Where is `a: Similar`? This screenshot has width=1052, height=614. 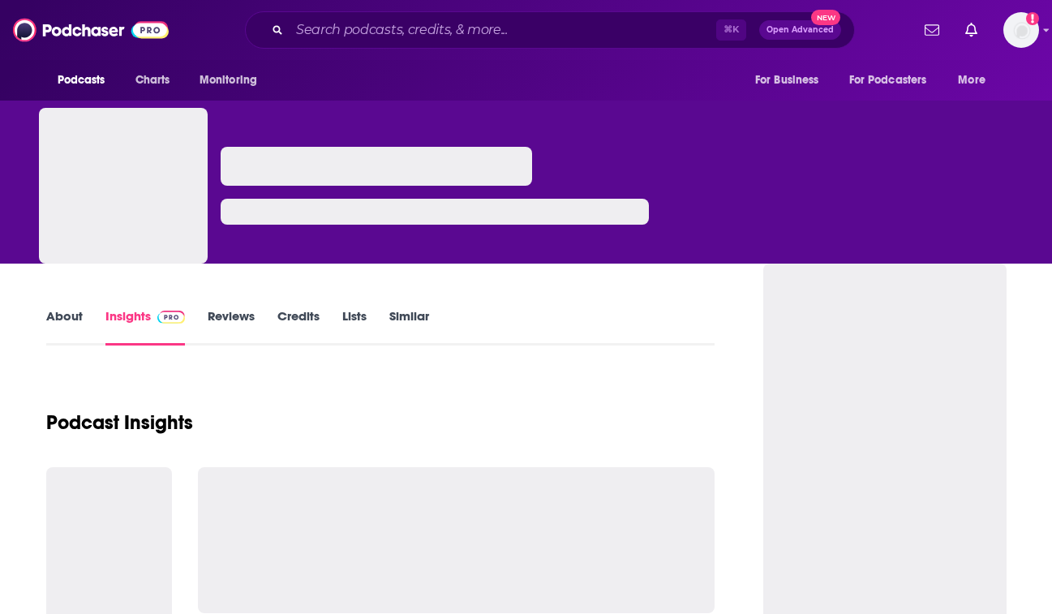
a: Similar is located at coordinates (409, 327).